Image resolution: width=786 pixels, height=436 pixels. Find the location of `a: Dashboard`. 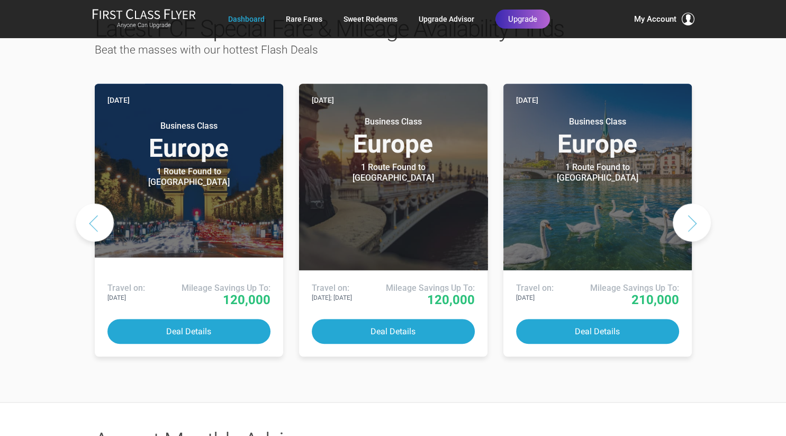

a: Dashboard is located at coordinates (246, 19).